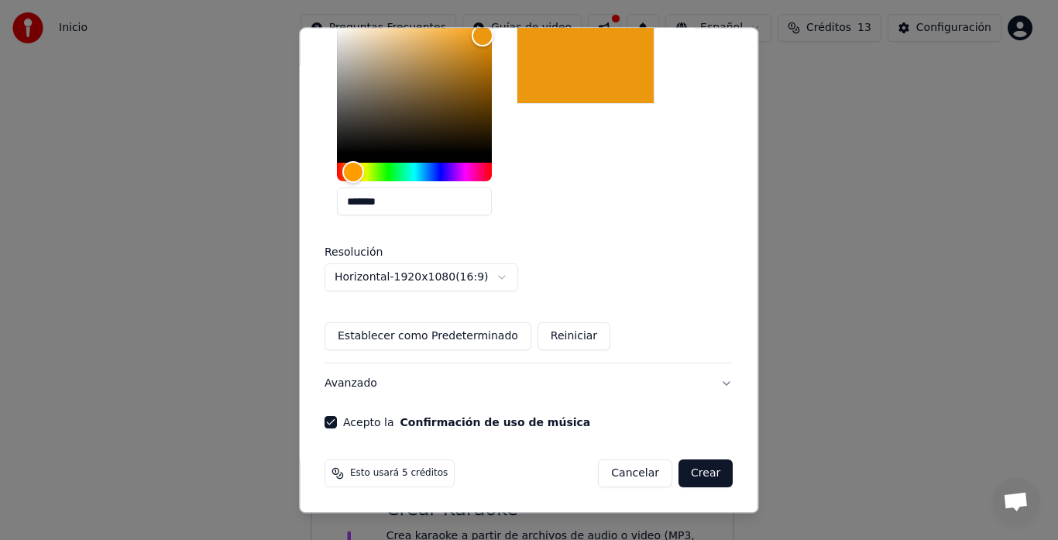  What do you see at coordinates (427, 337) in the screenshot?
I see `button: Establecer como Predeterminado` at bounding box center [427, 337].